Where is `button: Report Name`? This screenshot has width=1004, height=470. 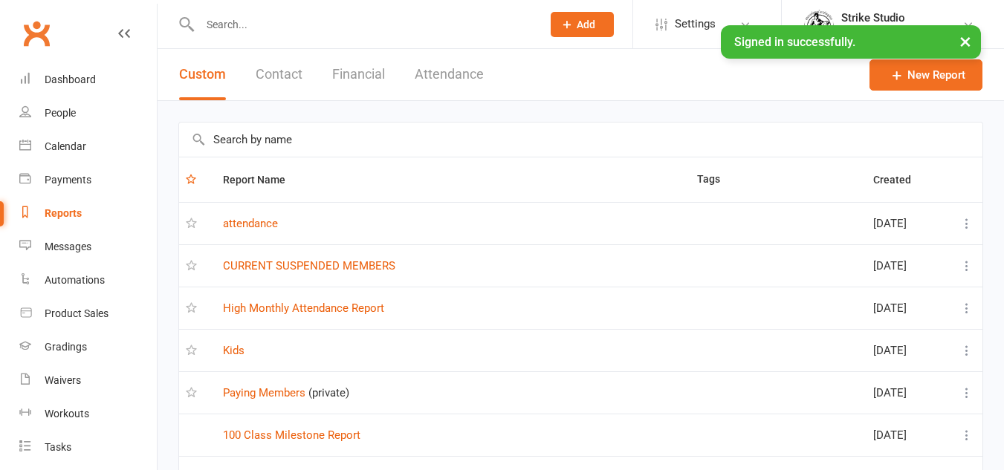 button: Report Name is located at coordinates (262, 180).